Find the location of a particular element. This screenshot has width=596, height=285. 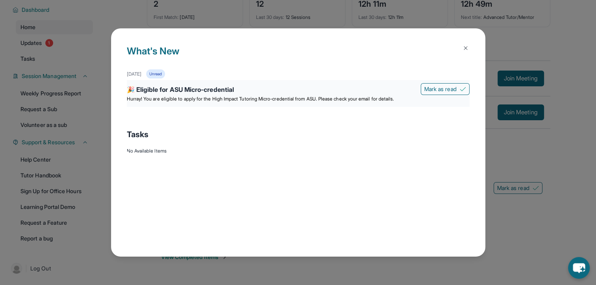

img: Mark as read is located at coordinates (462, 89).